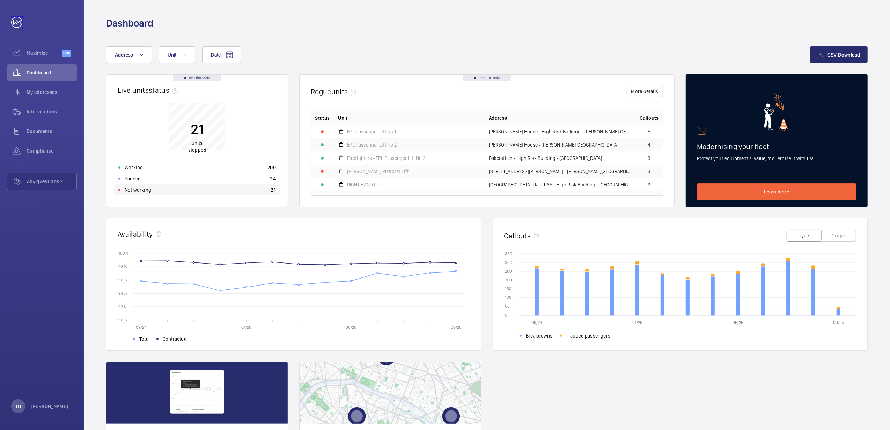 Image resolution: width=890 pixels, height=430 pixels. I want to click on text: 250, so click(508, 271).